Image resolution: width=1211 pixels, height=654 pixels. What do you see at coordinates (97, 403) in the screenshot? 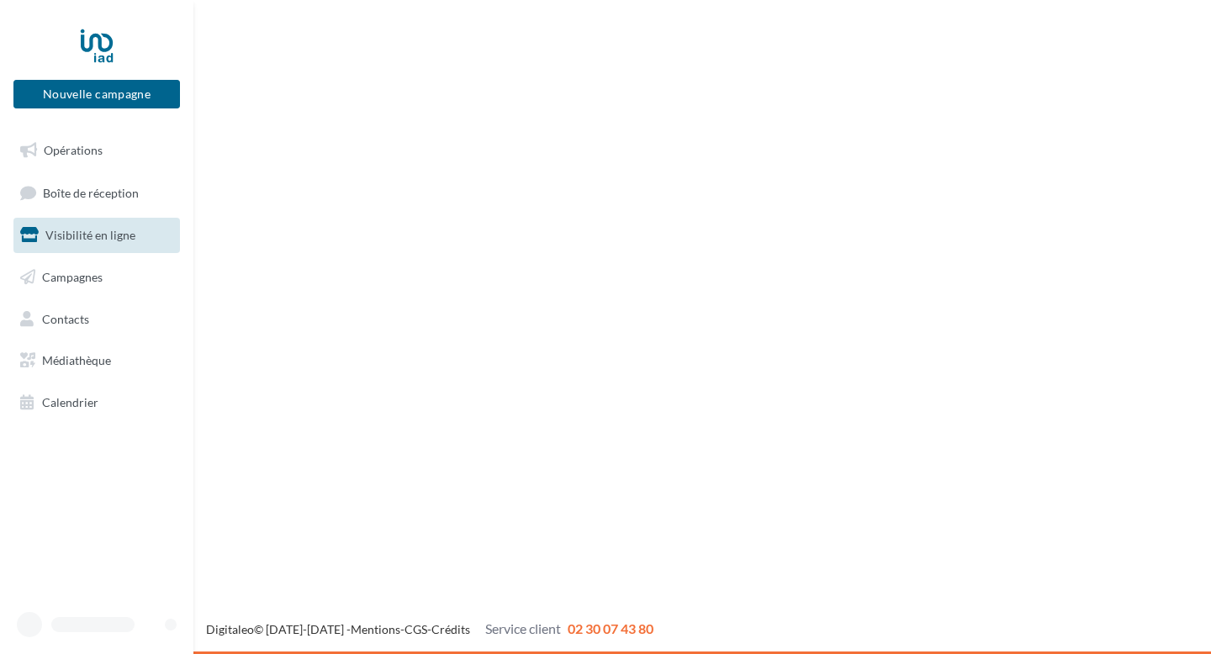
I see `a: Calendrier` at bounding box center [97, 403].